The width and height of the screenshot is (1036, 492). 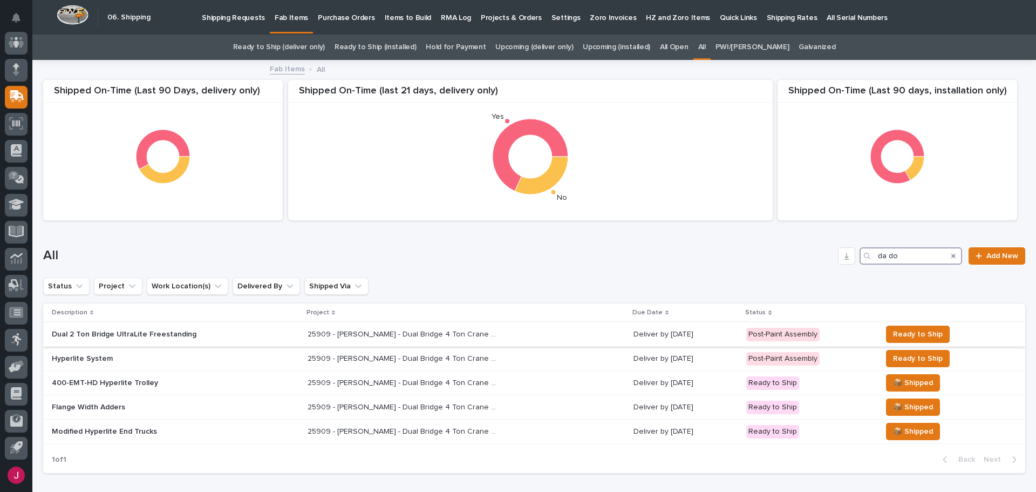 What do you see at coordinates (756, 313) in the screenshot?
I see `p: Status` at bounding box center [756, 313].